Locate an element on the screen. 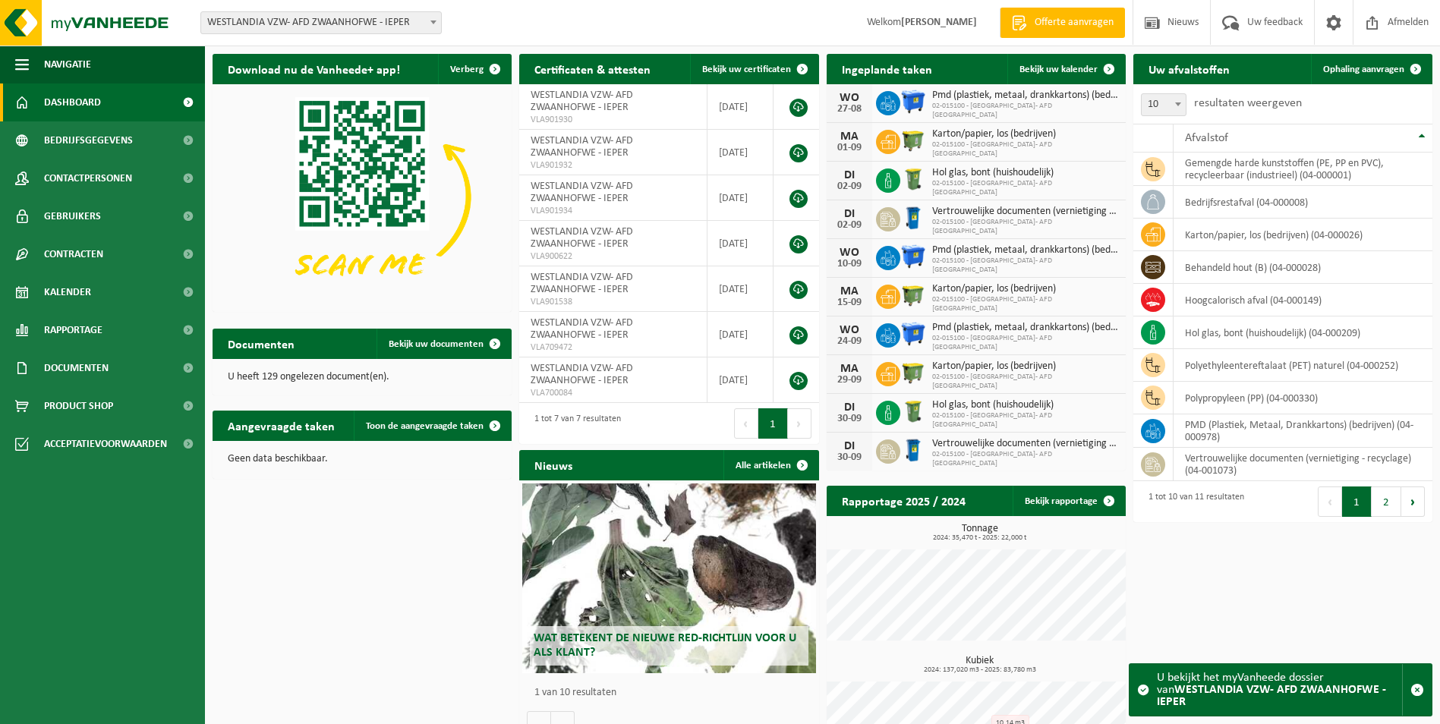  div: 29-09 is located at coordinates (849, 380).